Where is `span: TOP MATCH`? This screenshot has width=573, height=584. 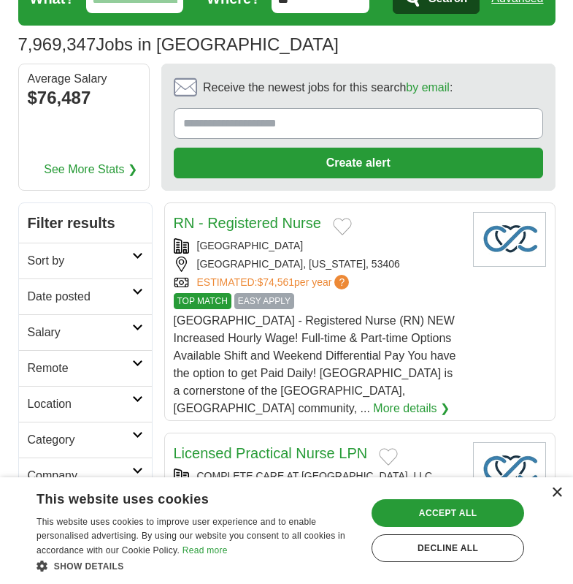
span: TOP MATCH is located at coordinates (202, 301).